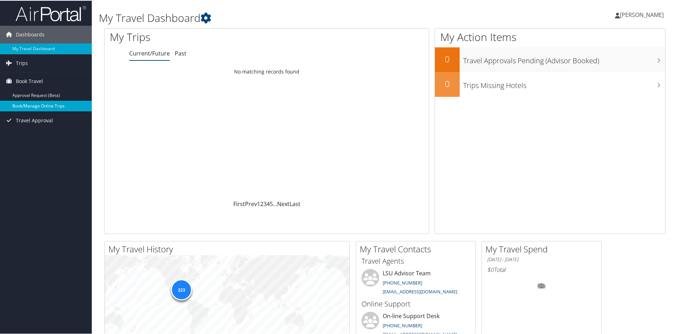 Image resolution: width=675 pixels, height=334 pixels. What do you see at coordinates (268, 203) in the screenshot?
I see `a: 4` at bounding box center [268, 203].